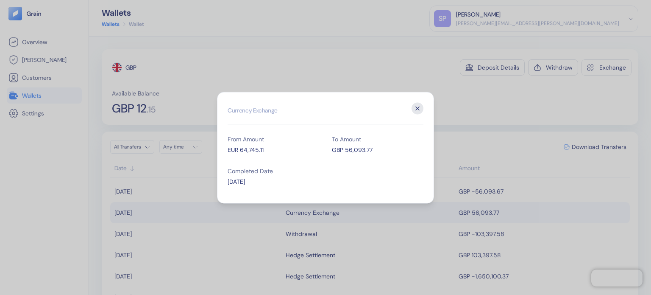  Describe the element at coordinates (326, 113) in the screenshot. I see `h2: Currency Exchange` at that location.